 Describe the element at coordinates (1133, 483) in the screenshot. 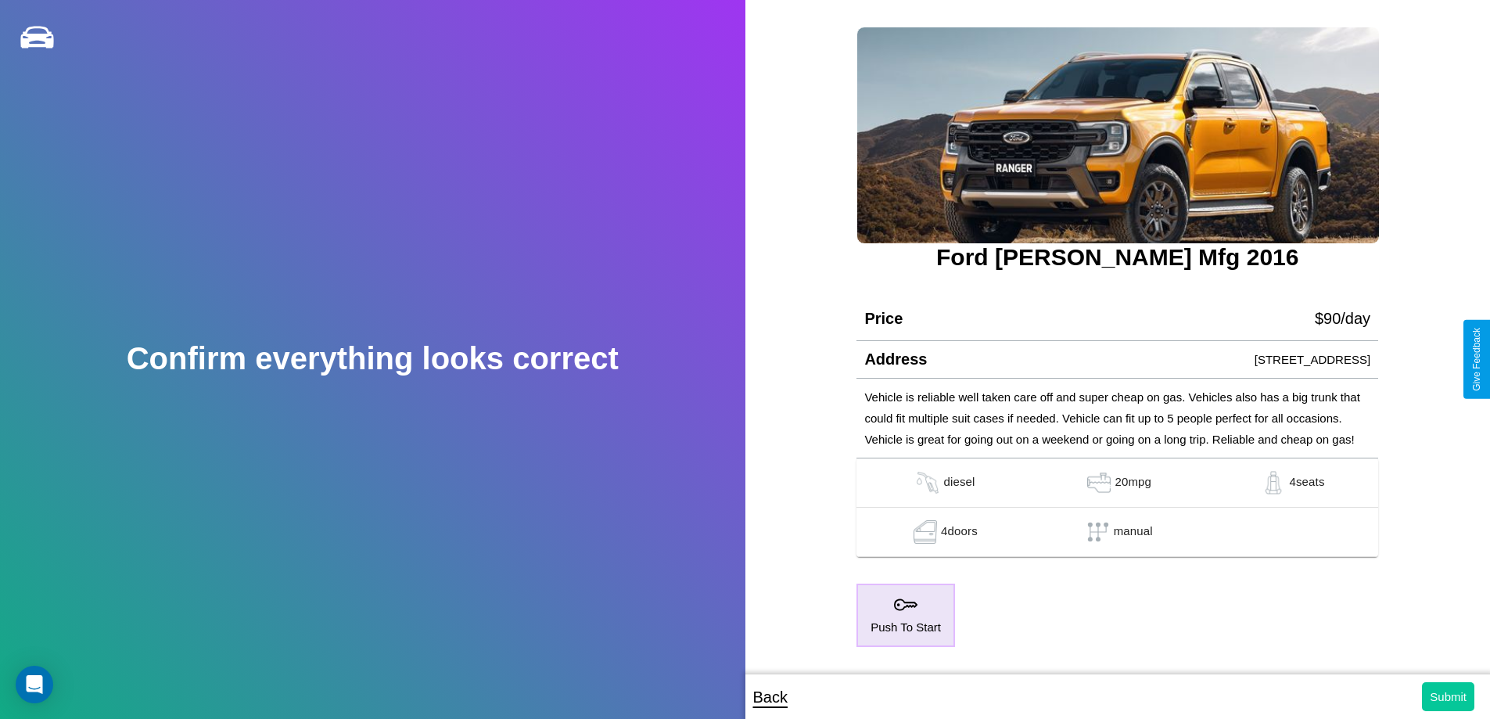

I see `p: 20 mpg` at that location.